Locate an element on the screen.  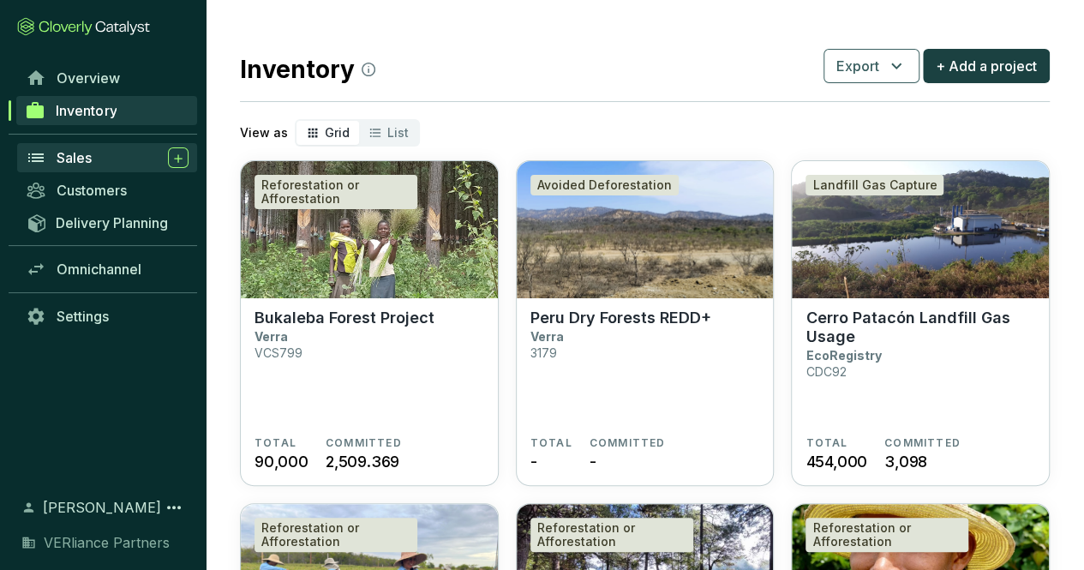
span: Export is located at coordinates (858, 66).